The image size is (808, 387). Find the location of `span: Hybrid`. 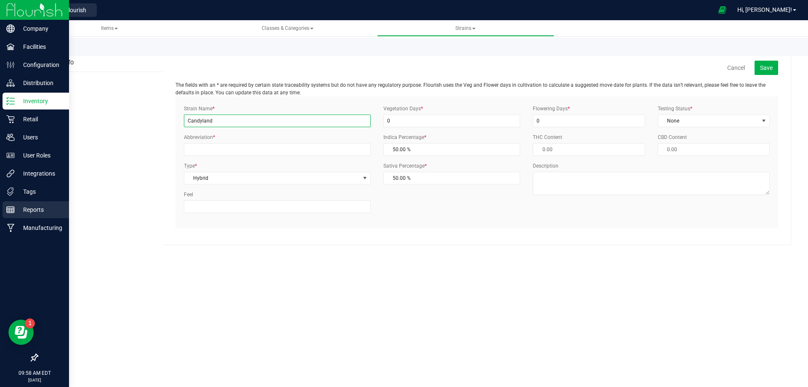

span: Hybrid is located at coordinates (272, 178).